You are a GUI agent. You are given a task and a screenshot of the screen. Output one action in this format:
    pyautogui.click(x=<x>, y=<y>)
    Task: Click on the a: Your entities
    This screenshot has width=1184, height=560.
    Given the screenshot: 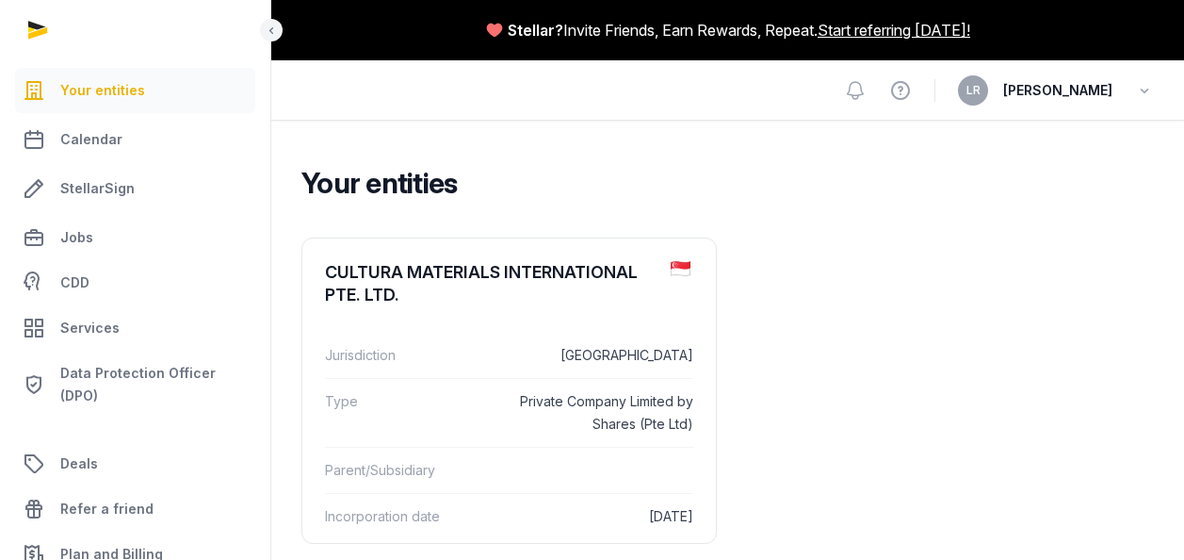 What is the action you would take?
    pyautogui.click(x=135, y=90)
    